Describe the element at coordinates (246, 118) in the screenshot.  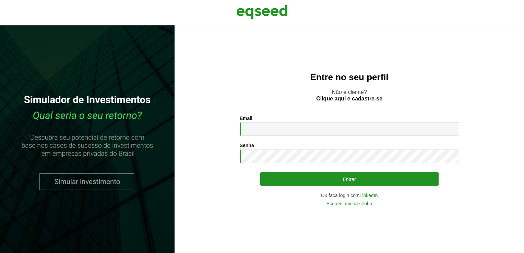
I see `label: Email` at that location.